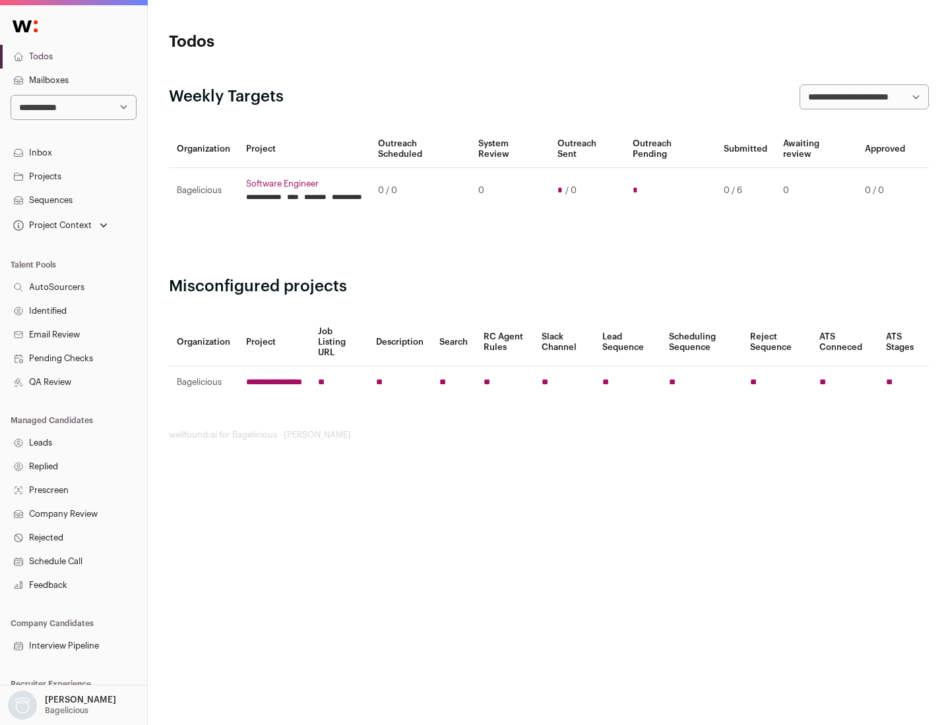  I want to click on th: ATS Conneced, so click(844, 342).